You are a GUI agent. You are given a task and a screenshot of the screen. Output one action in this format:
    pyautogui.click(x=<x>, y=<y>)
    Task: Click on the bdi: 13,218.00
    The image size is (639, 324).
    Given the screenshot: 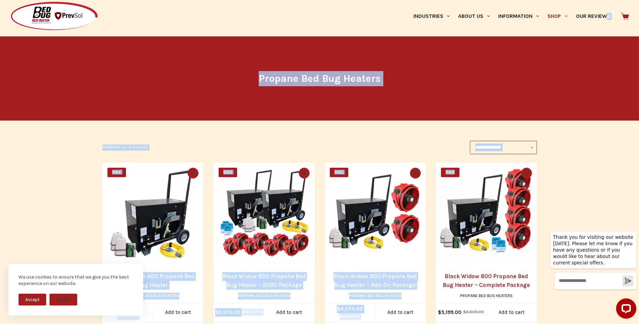 What is the action you would take?
    pyautogui.click(x=252, y=312)
    